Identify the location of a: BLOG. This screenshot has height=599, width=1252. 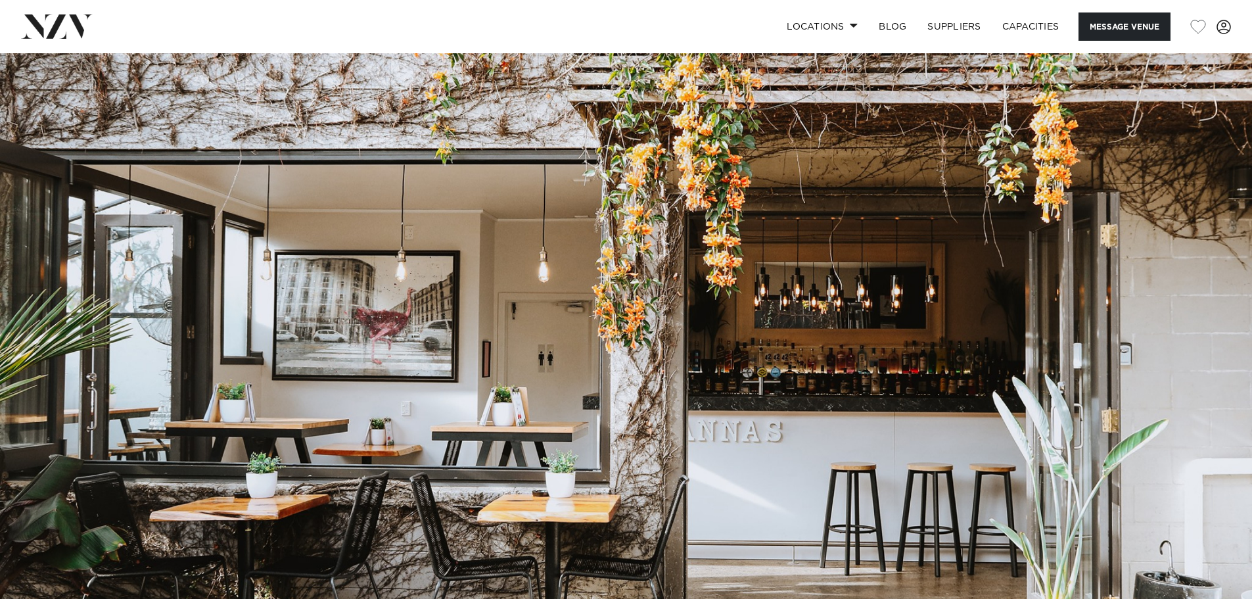
(893, 26).